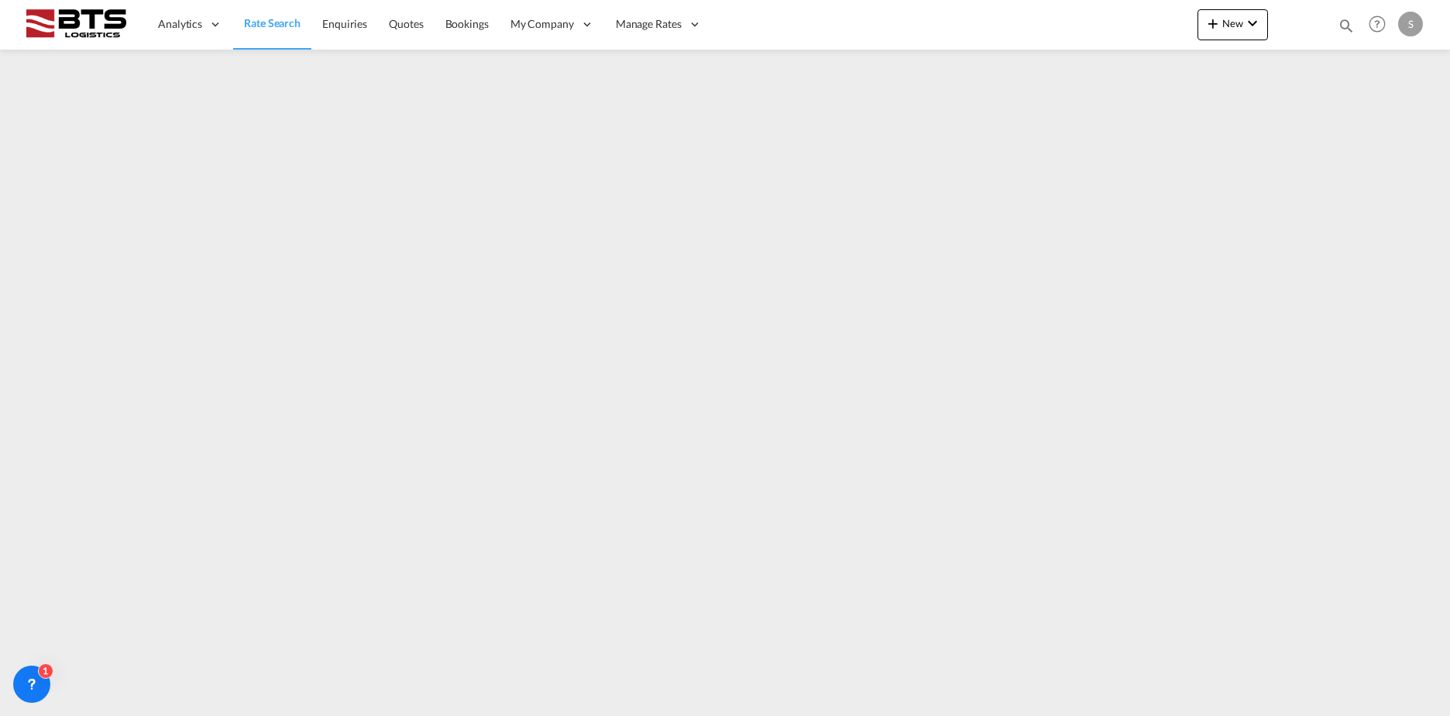 This screenshot has width=1450, height=716. I want to click on md-icon: icon-magnify, so click(1346, 26).